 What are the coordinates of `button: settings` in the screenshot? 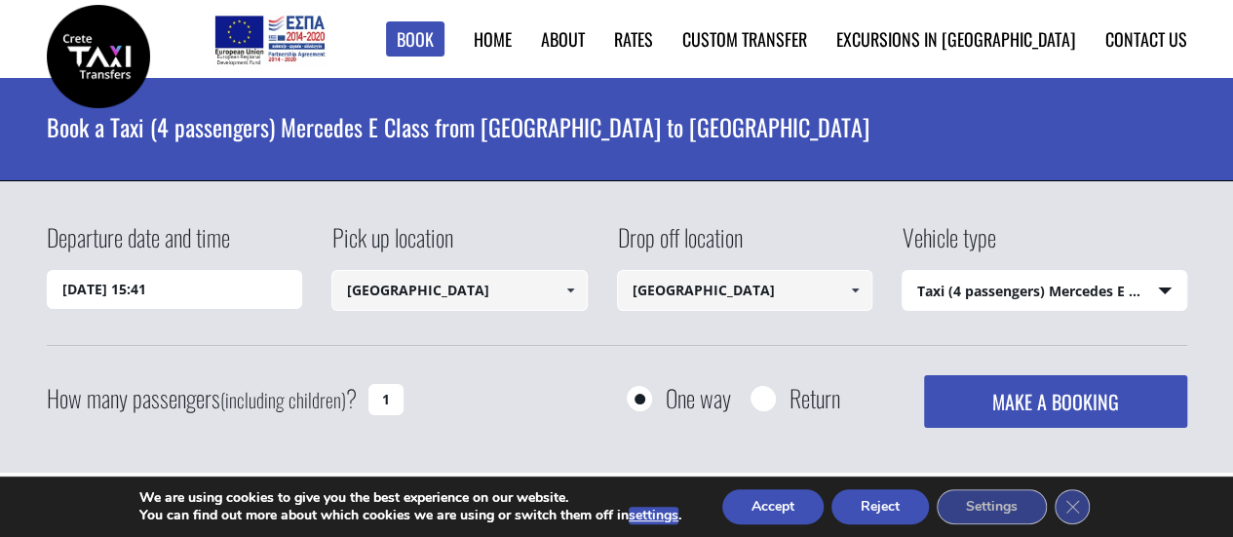 It's located at (653, 515).